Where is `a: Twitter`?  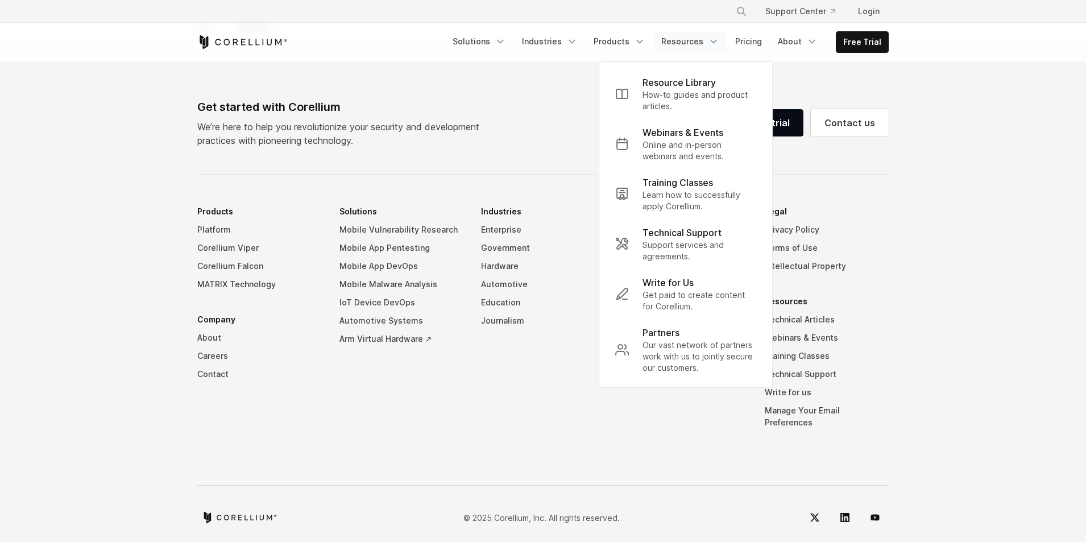 a: Twitter is located at coordinates (815, 517).